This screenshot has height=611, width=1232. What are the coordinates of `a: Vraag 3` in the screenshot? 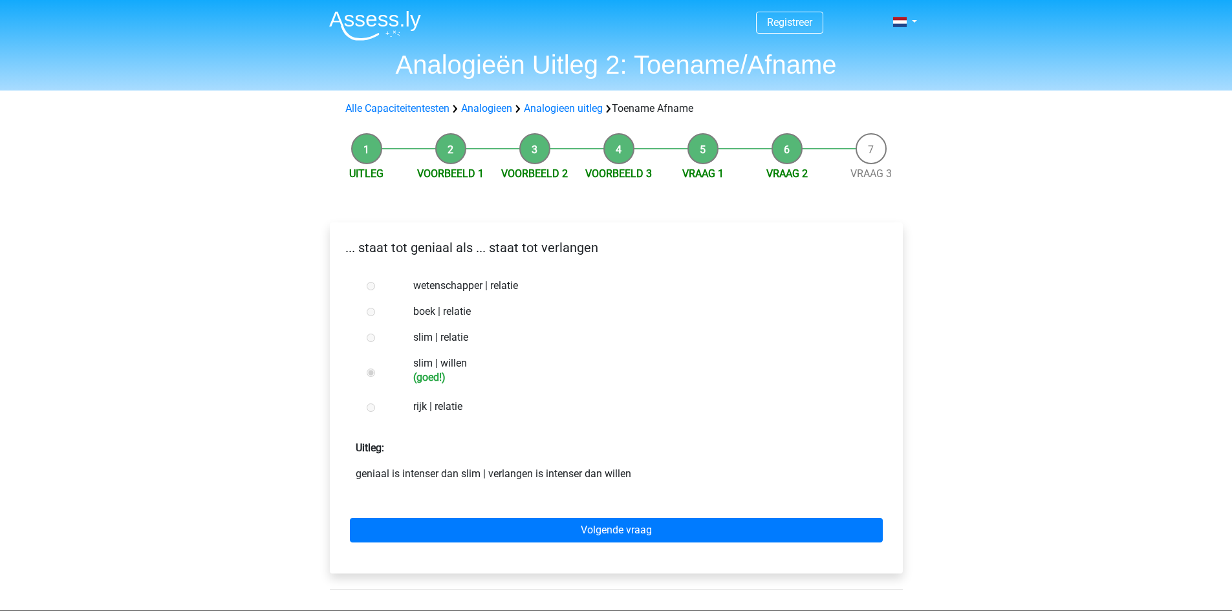 It's located at (871, 173).